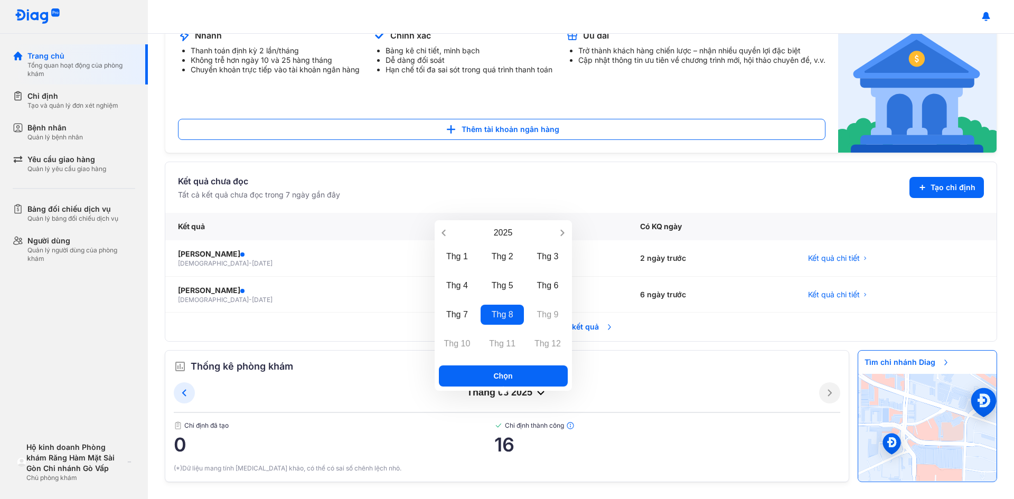  Describe the element at coordinates (334, 445) in the screenshot. I see `span: 0` at that location.